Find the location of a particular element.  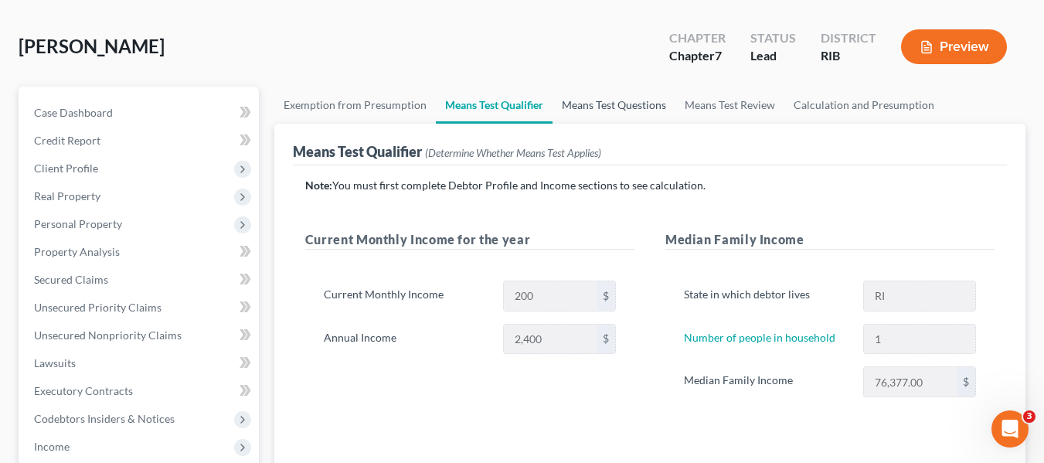

a: Unsecured Priority Claims is located at coordinates (140, 307).